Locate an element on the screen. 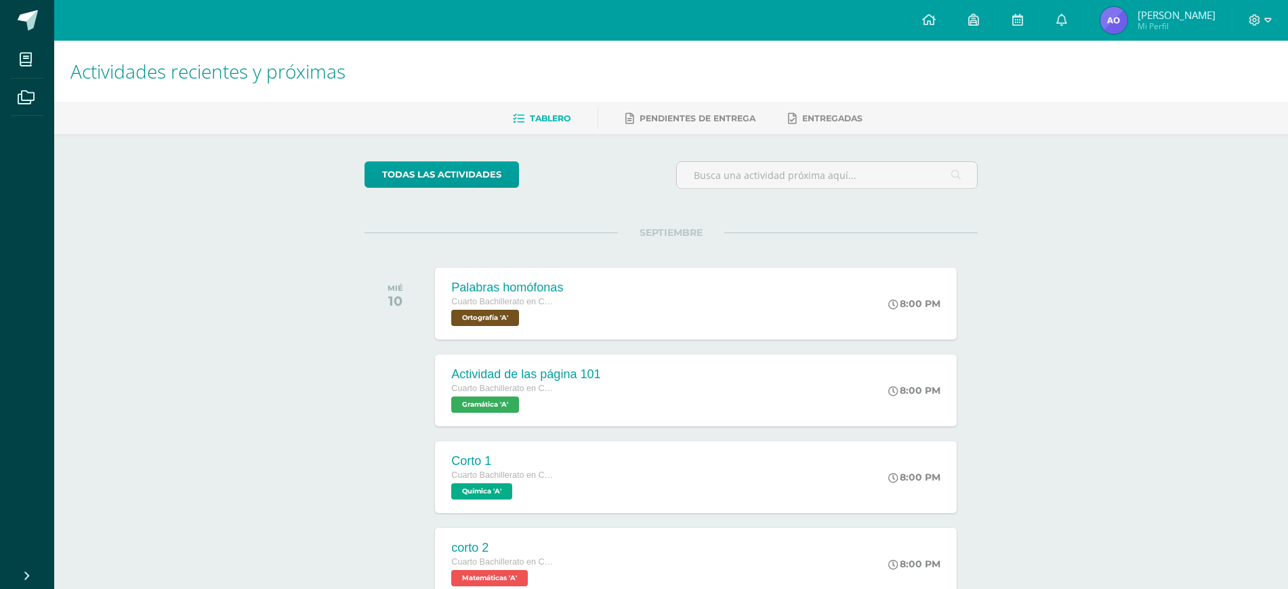  div: Palabras homófonas is located at coordinates (507, 287).